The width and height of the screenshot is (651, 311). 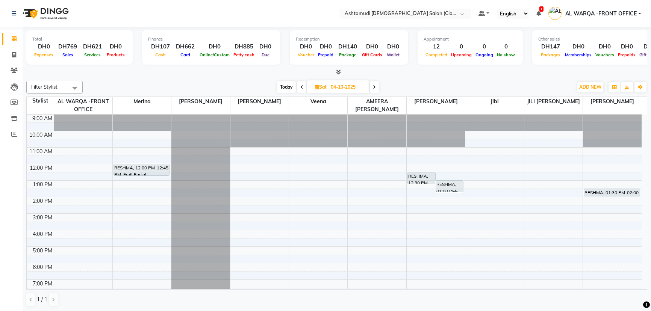 I want to click on span: Vouchers, so click(x=605, y=55).